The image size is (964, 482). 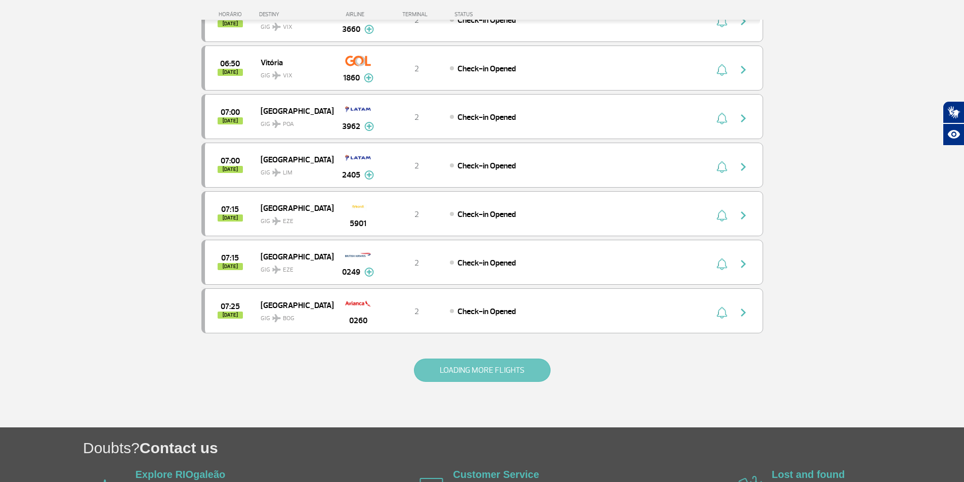 What do you see at coordinates (953, 112) in the screenshot?
I see `button: Abrir tradutor de língua de sinais.` at bounding box center [953, 112].